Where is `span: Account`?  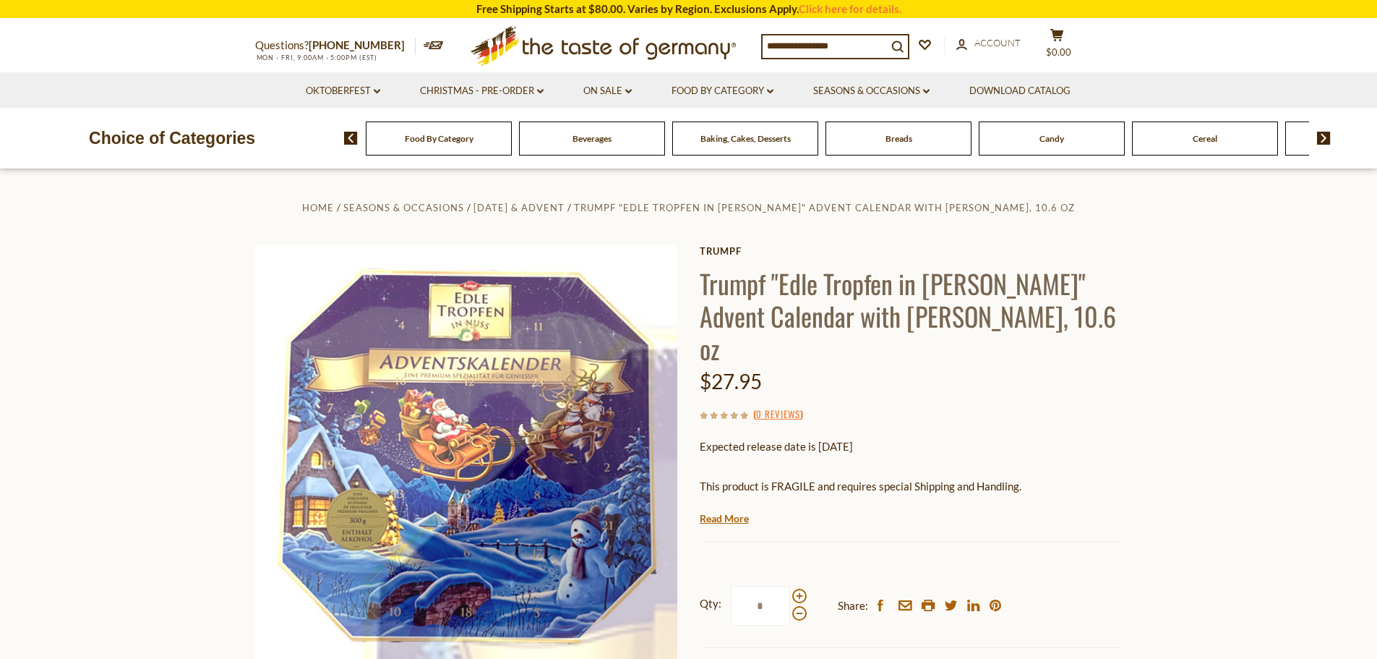
span: Account is located at coordinates (998, 43).